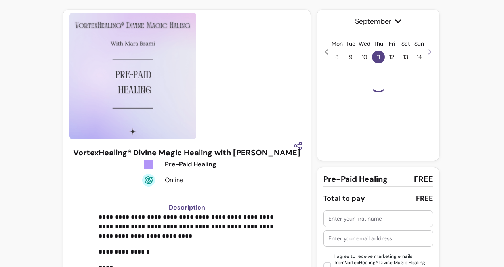 The image size is (504, 267). I want to click on h3: Description, so click(187, 208).